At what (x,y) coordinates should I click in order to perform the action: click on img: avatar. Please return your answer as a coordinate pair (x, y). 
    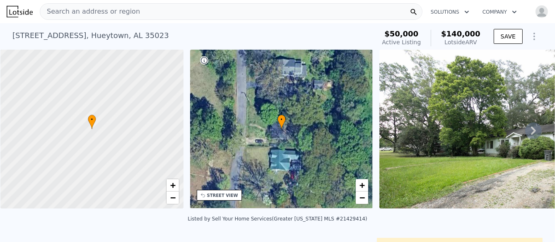
    Looking at the image, I should click on (541, 12).